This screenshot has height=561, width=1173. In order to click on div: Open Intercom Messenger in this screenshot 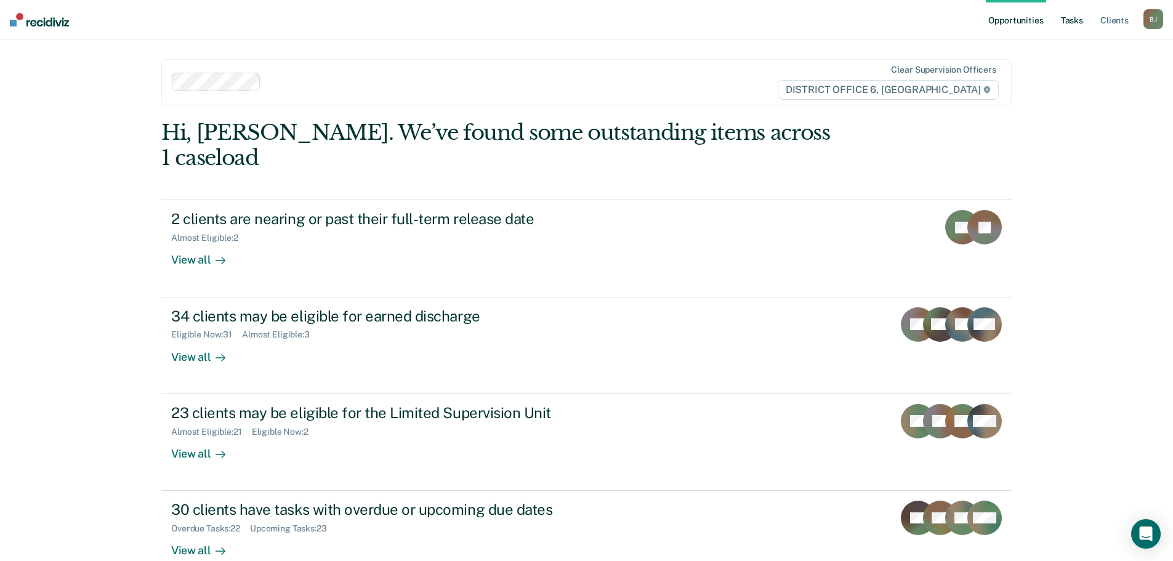, I will do `click(1146, 534)`.